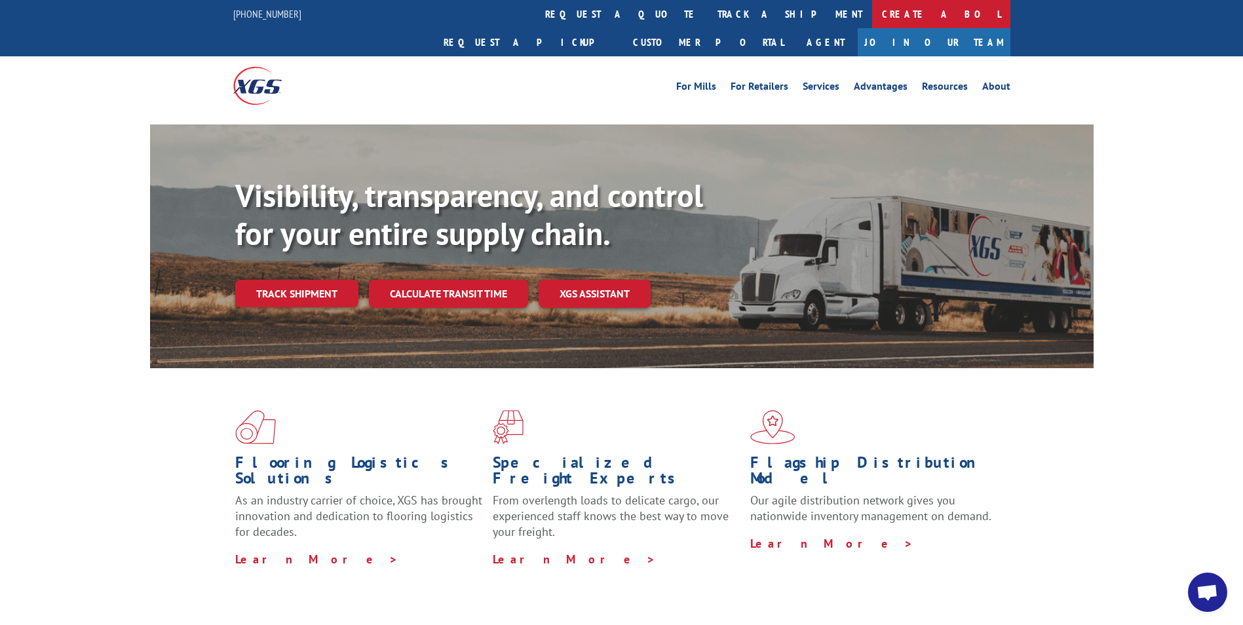  I want to click on a: Resources, so click(945, 88).